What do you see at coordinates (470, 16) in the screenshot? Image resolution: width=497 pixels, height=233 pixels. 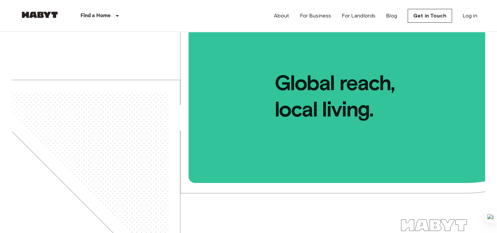 I see `a: Log in` at bounding box center [470, 16].